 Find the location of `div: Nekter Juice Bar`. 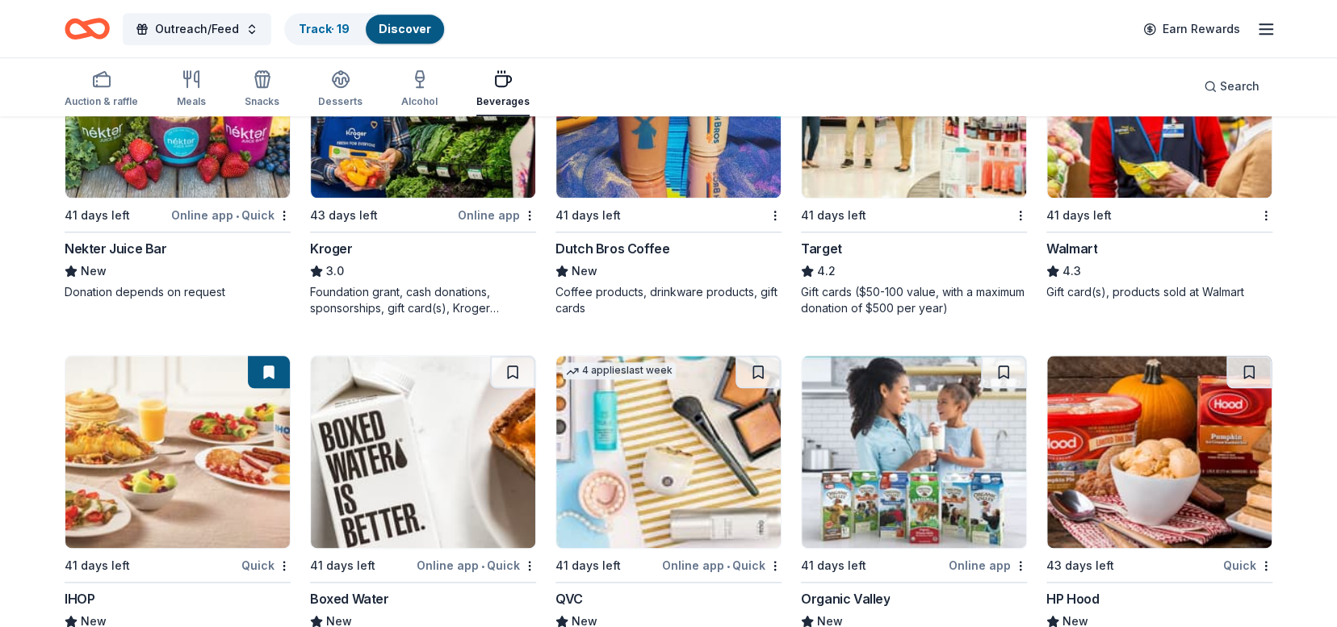

div: Nekter Juice Bar is located at coordinates (115, 249).